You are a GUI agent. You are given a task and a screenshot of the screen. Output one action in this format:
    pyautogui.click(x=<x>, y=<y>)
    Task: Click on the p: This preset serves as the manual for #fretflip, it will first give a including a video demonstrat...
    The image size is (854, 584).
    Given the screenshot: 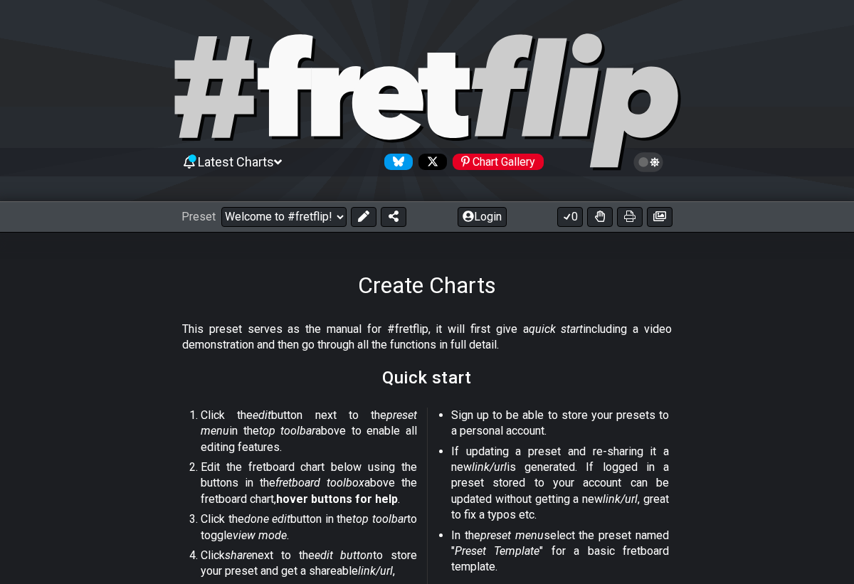 What is the action you would take?
    pyautogui.click(x=427, y=337)
    